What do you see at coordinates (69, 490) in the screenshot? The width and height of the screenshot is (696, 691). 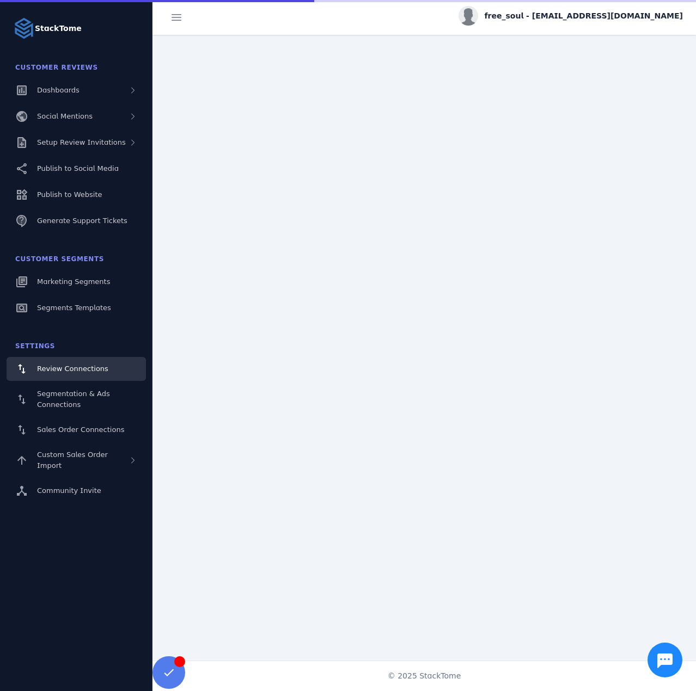 I see `span: Community Invite` at bounding box center [69, 490].